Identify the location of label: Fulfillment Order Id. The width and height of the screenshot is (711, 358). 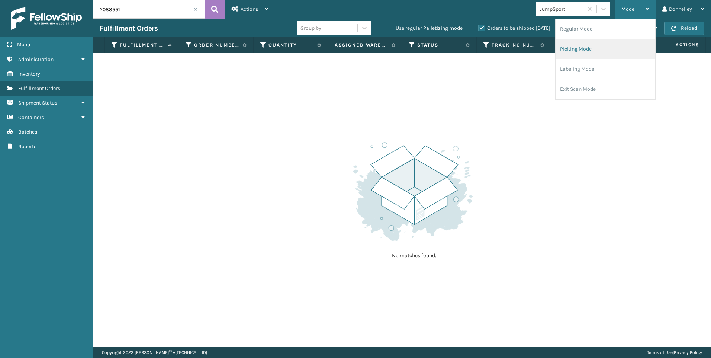
(142, 45).